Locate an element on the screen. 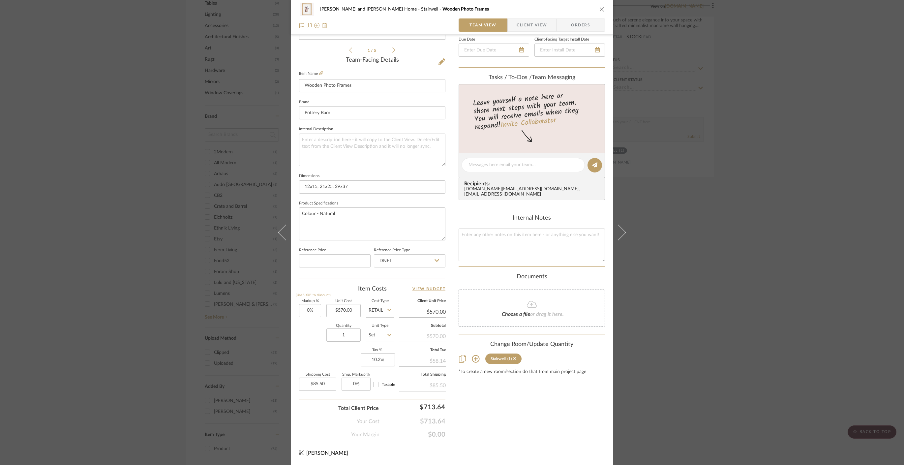  div: Documents is located at coordinates (532, 277).